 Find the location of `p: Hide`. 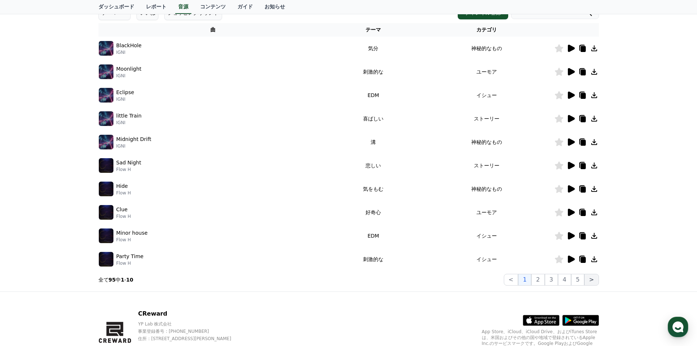

p: Hide is located at coordinates (122, 186).